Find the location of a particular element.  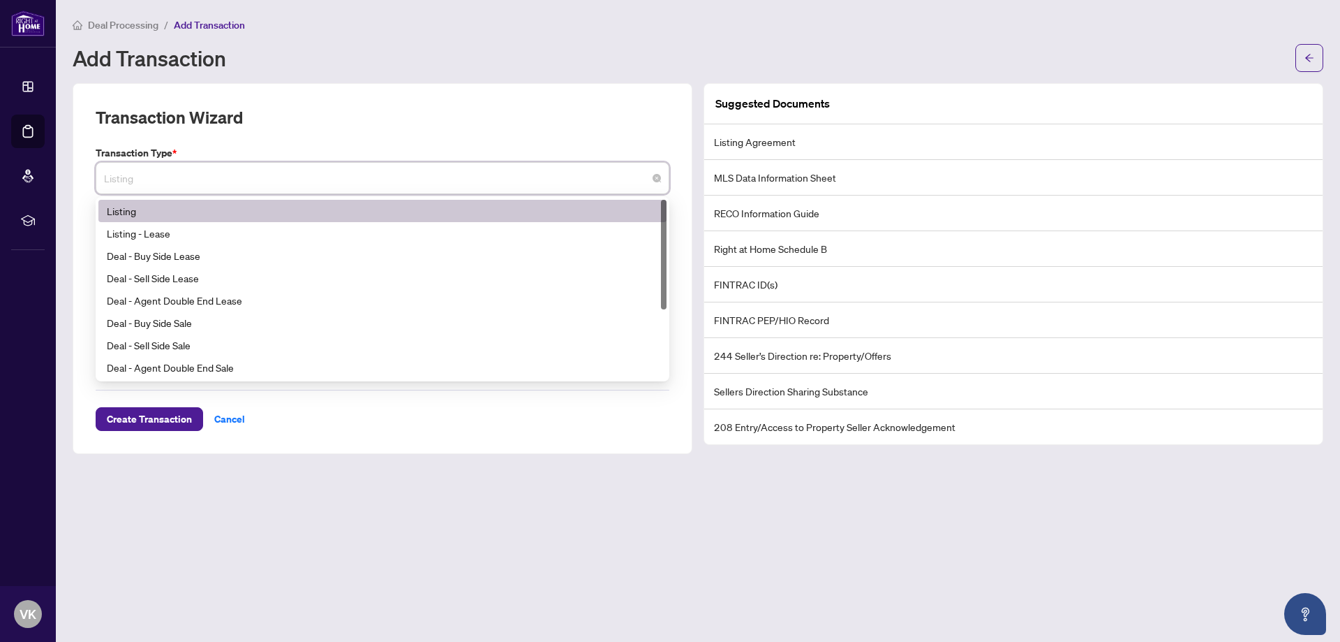

label: Transaction Type is located at coordinates (383, 153).